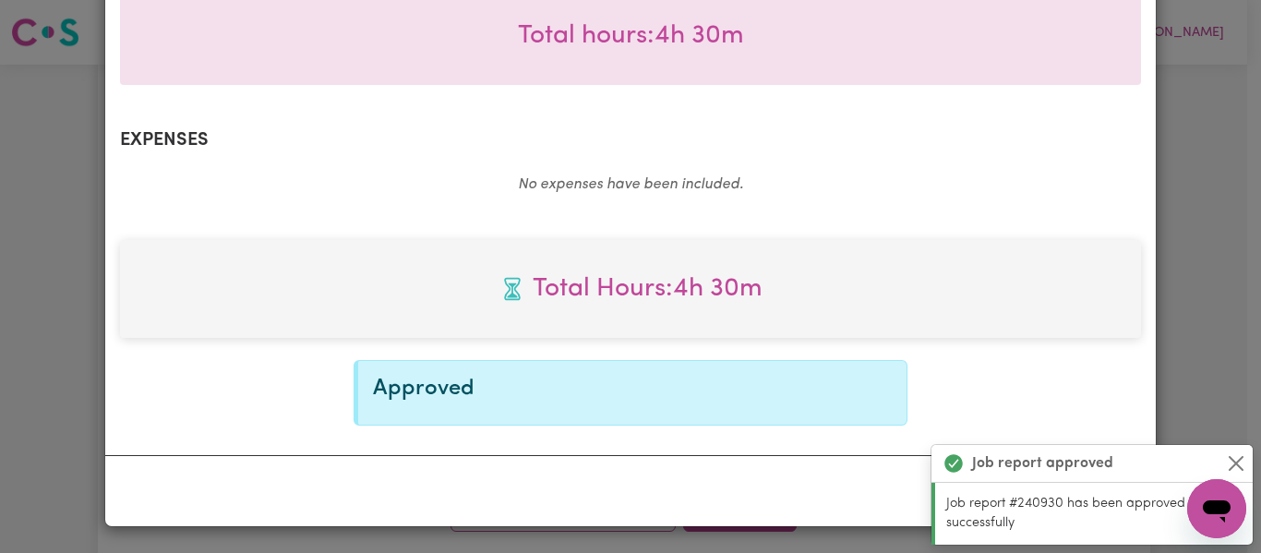 This screenshot has width=1261, height=553. Describe the element at coordinates (1094, 513) in the screenshot. I see `p: Job report #240930 has been approved successfully` at that location.